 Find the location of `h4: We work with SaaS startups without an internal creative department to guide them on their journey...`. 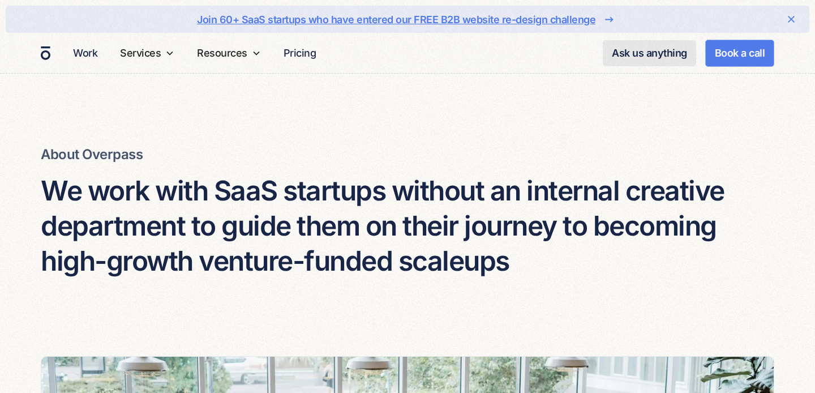

h4: We work with SaaS startups without an internal creative department to guide them on their journey... is located at coordinates (407, 226).